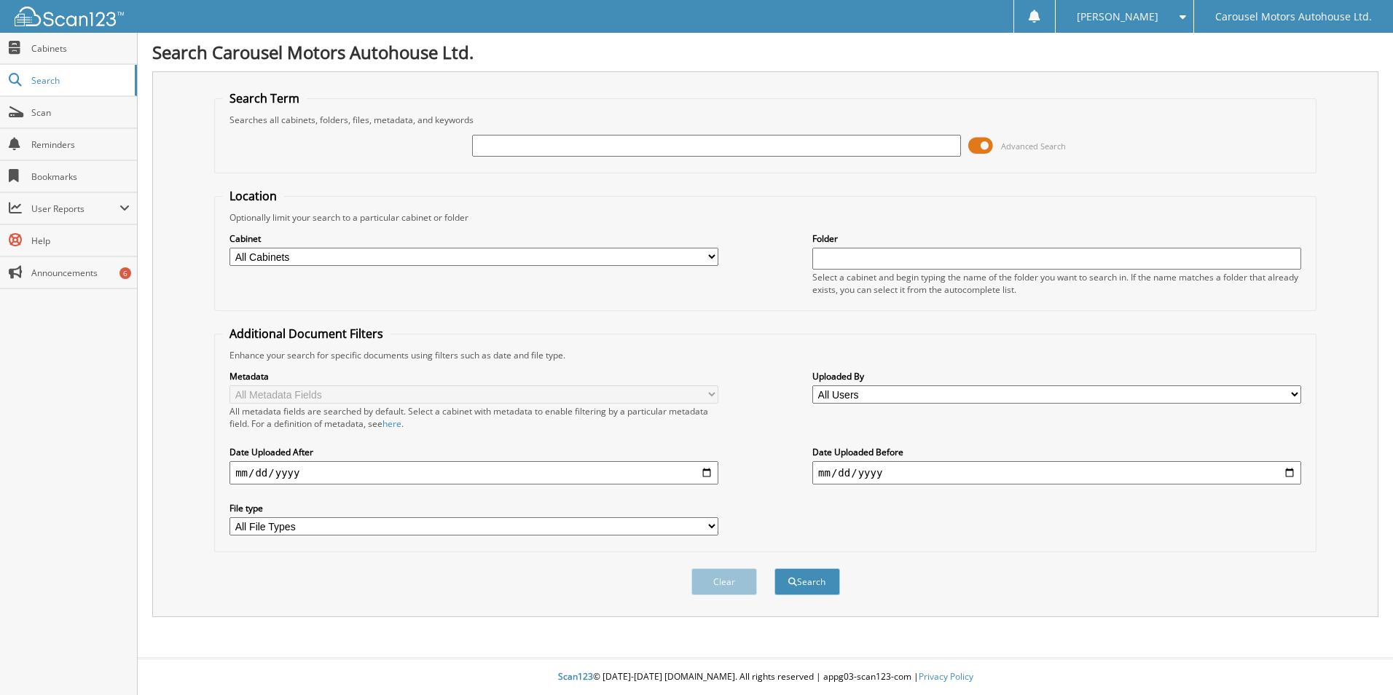 The image size is (1393, 695). I want to click on span: Announcements, so click(80, 272).